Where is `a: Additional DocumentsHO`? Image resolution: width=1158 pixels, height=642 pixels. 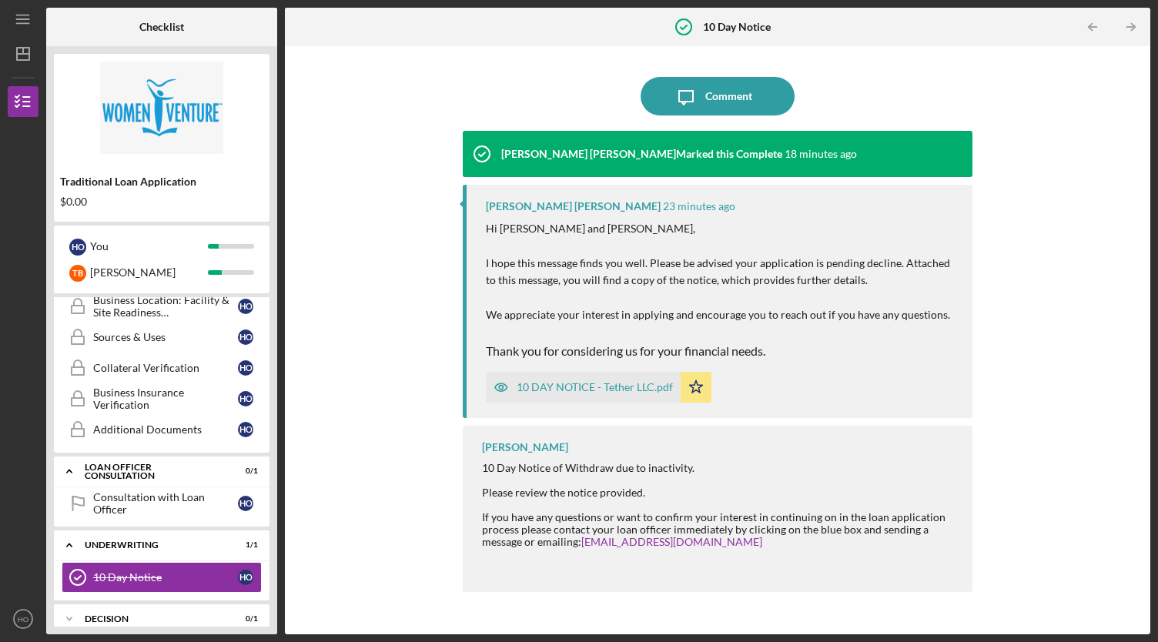
a: Additional DocumentsHO is located at coordinates (162, 430).